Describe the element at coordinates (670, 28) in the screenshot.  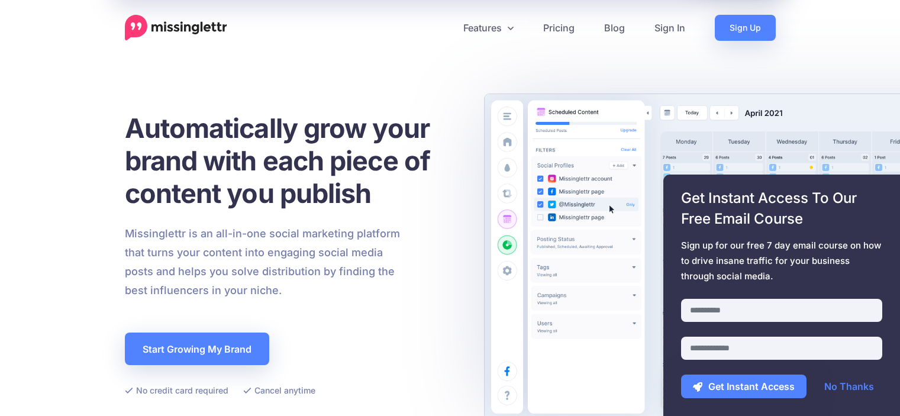
I see `a: Sign In` at that location.